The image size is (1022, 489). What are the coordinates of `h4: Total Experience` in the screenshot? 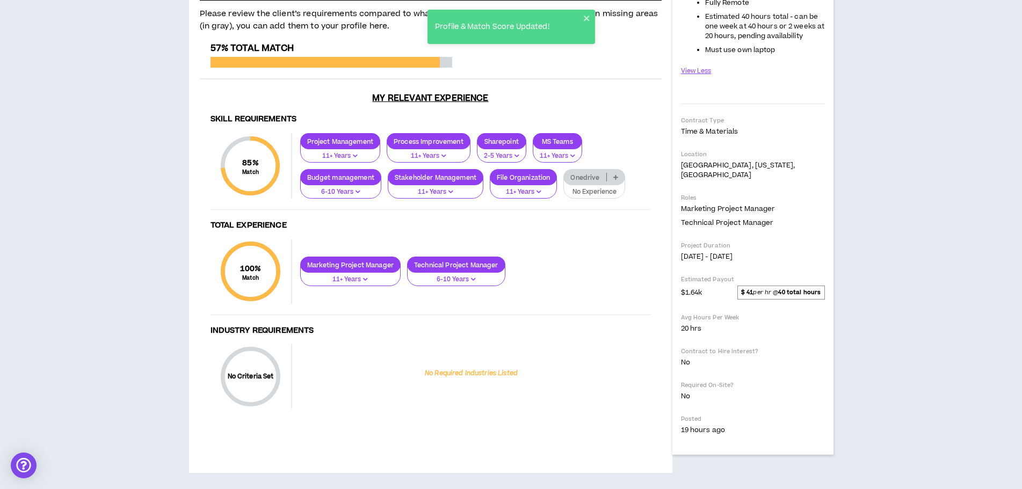 It's located at (431, 226).